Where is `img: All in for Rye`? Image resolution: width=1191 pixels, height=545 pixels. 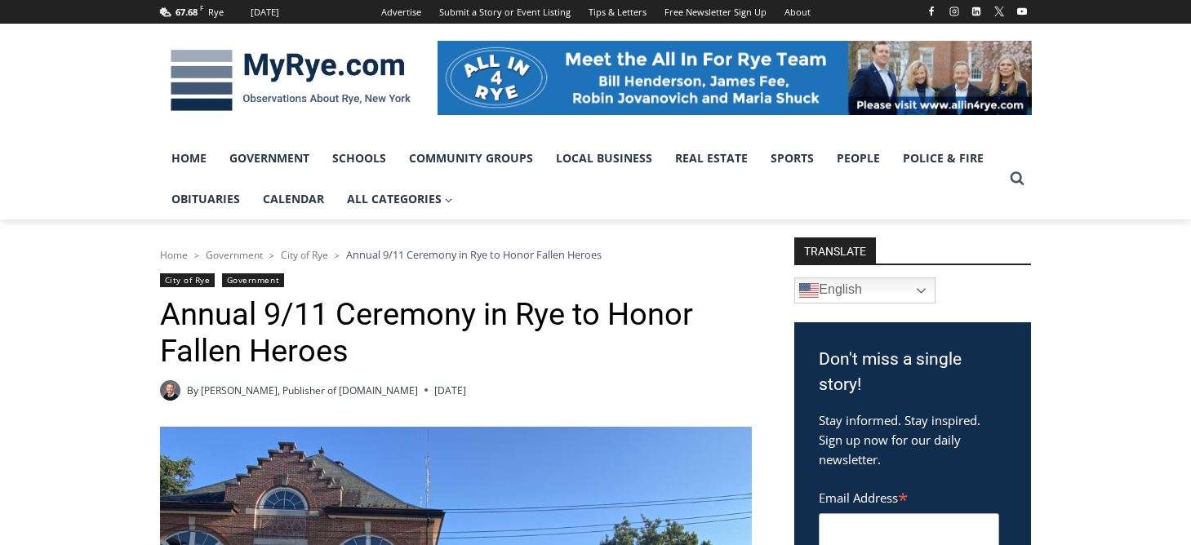 img: All in for Rye is located at coordinates (734, 78).